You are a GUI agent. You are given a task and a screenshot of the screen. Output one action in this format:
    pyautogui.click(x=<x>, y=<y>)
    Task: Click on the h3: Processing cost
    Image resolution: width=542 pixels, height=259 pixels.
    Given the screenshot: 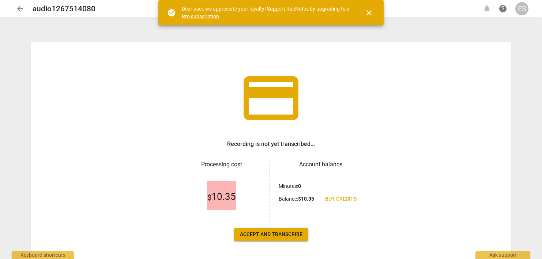 What is the action you would take?
    pyautogui.click(x=221, y=165)
    